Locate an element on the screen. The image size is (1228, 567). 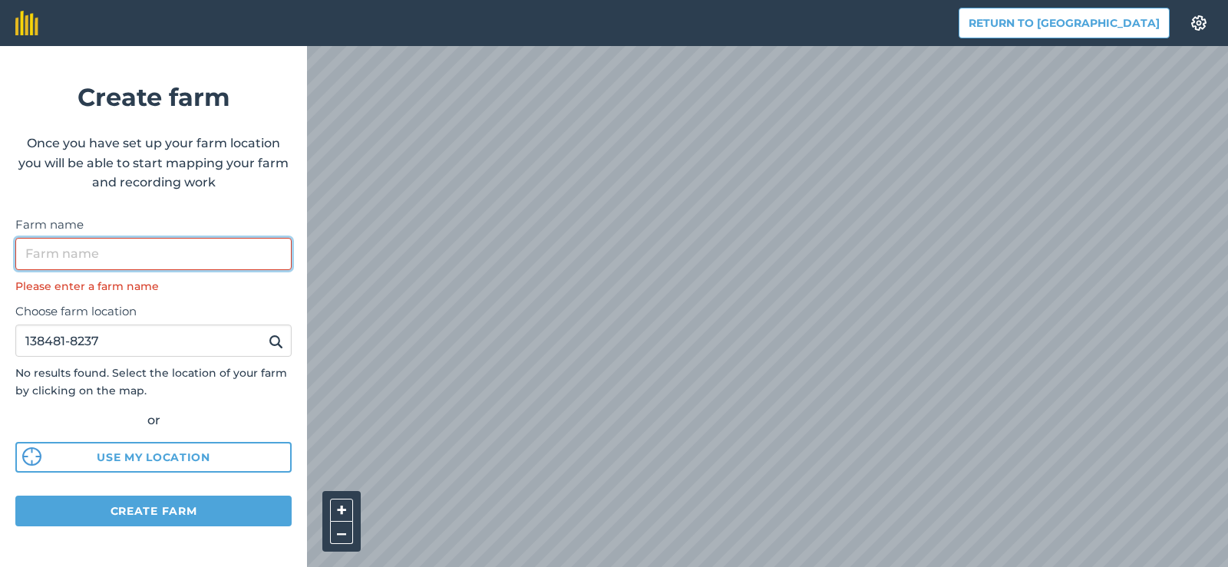
button: Create farm is located at coordinates (154, 511).